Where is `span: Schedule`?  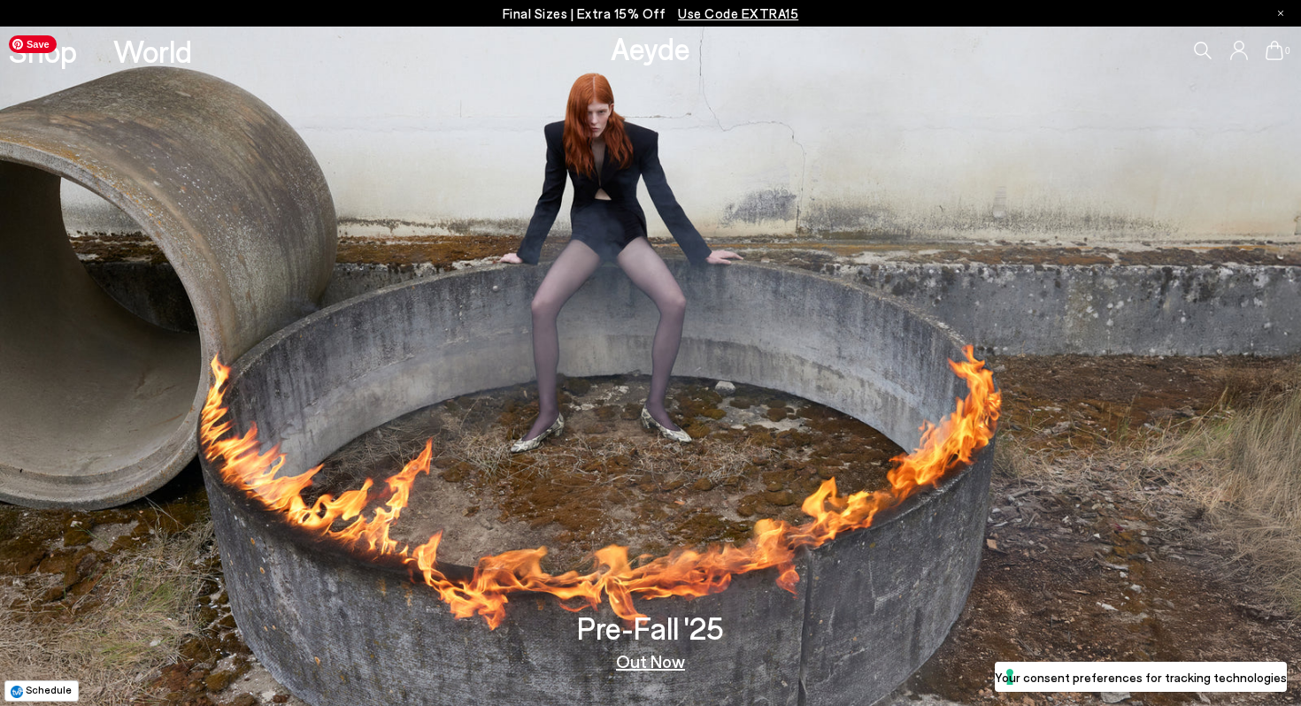
span: Schedule is located at coordinates (49, 690).